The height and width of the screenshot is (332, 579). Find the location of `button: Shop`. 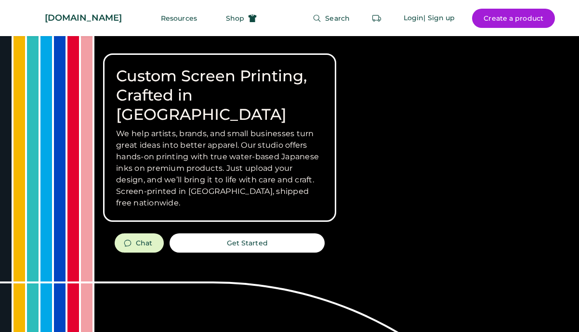

button: Shop is located at coordinates (241, 18).